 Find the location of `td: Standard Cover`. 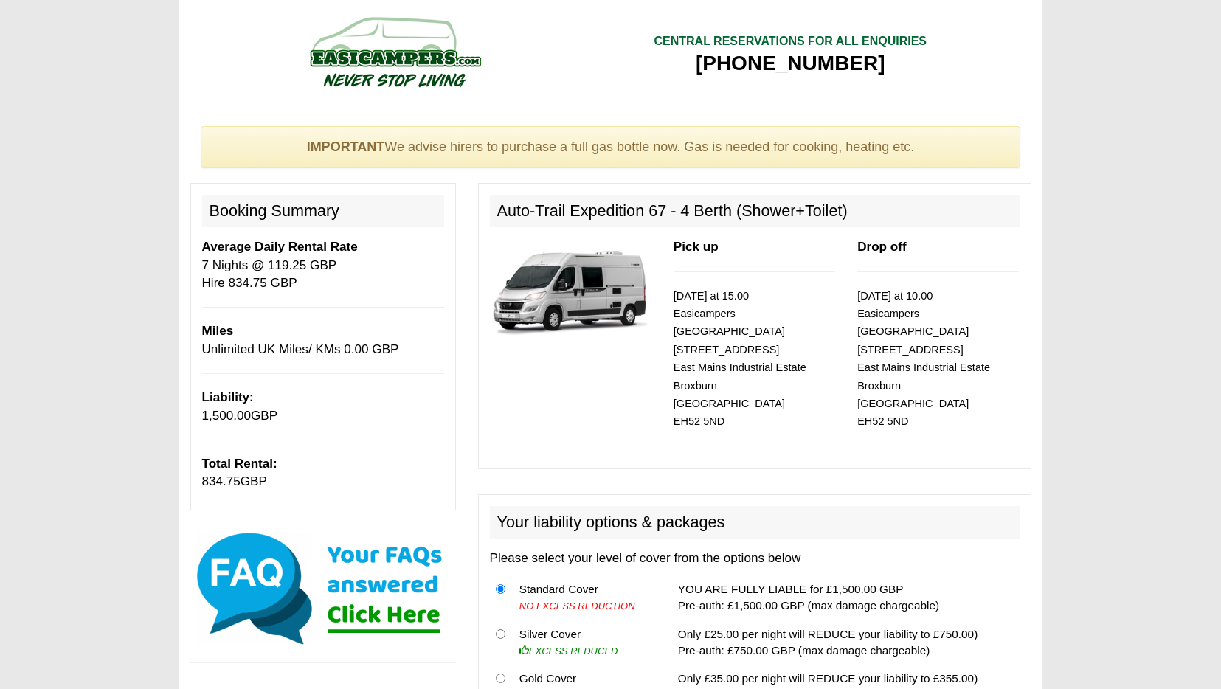

td: Standard Cover is located at coordinates (584, 597).